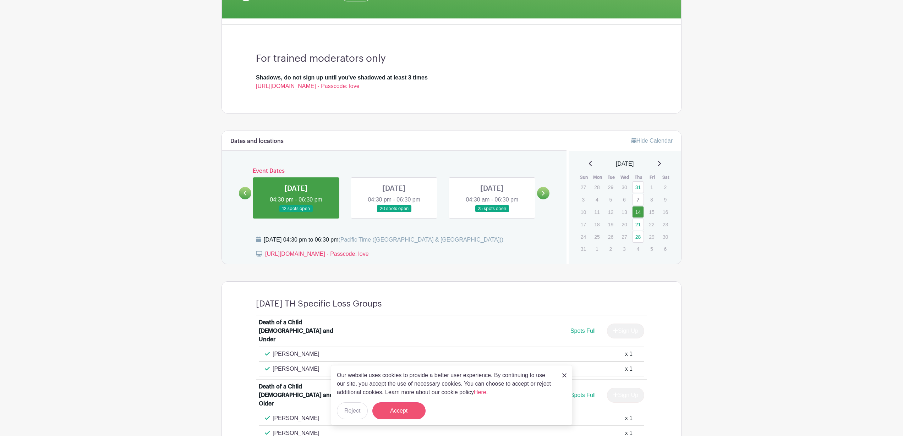  What do you see at coordinates (665, 212) in the screenshot?
I see `p: 16` at bounding box center [665, 212].